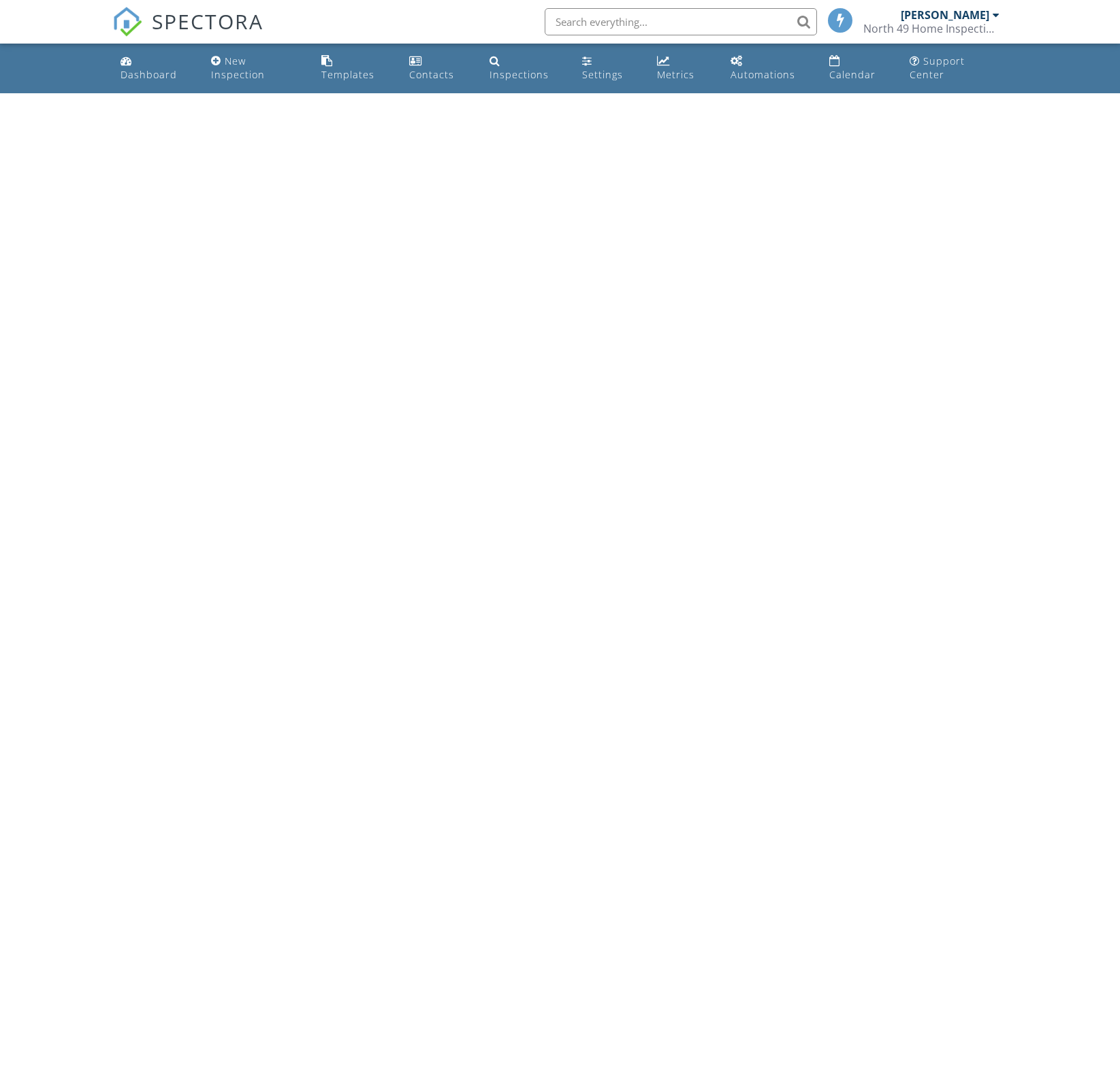 The height and width of the screenshot is (1068, 1120). I want to click on a: Inspections, so click(525, 68).